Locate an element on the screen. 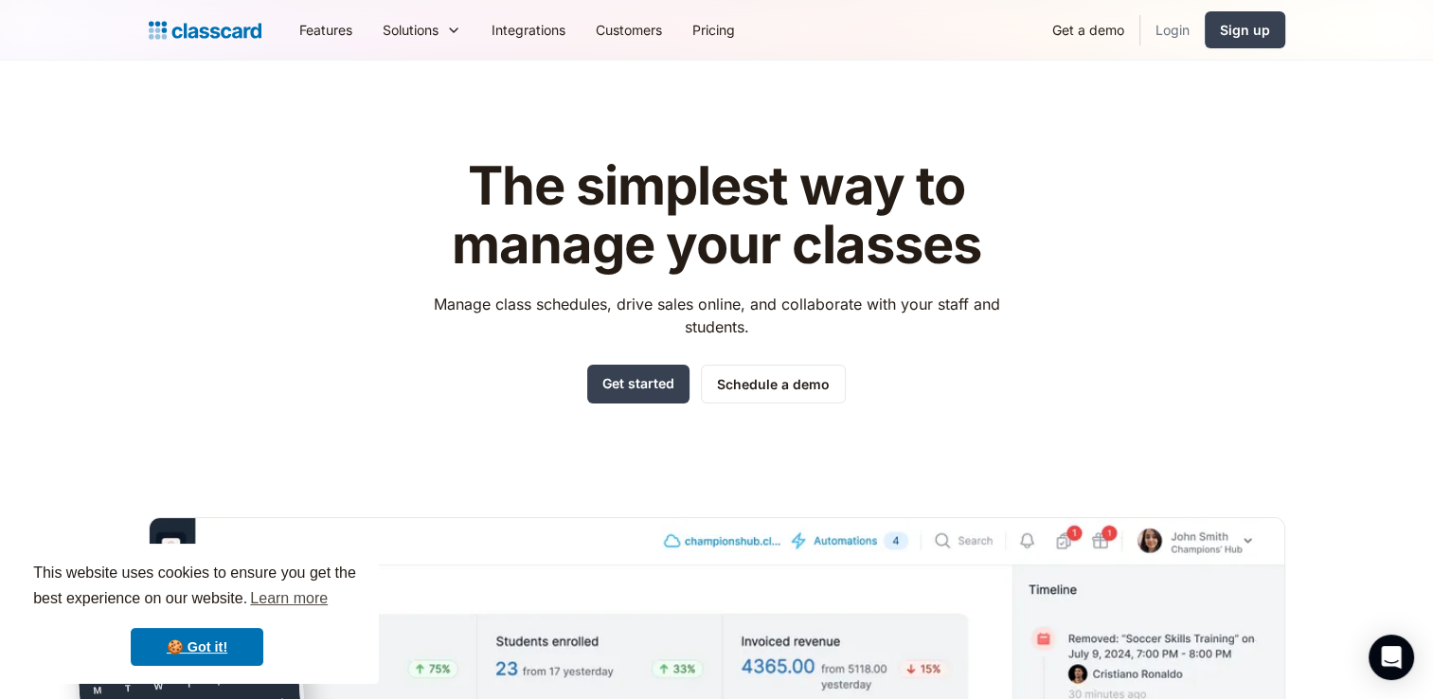  div: cookieconsent is located at coordinates (197, 614).